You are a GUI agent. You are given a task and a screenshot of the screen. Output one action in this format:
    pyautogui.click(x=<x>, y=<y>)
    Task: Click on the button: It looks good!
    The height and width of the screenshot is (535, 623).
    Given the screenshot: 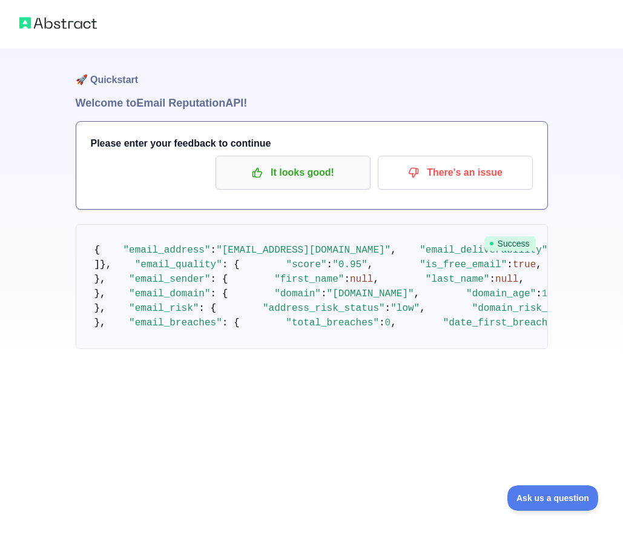 What is the action you would take?
    pyautogui.click(x=293, y=173)
    